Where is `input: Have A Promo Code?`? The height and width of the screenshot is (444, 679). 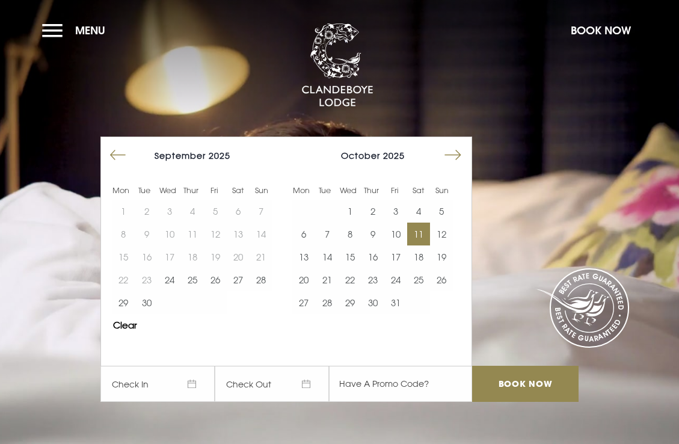
input: Have A Promo Code? is located at coordinates (400, 383).